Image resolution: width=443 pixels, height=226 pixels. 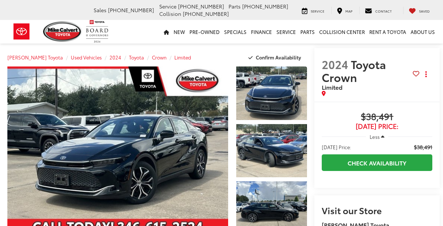 What do you see at coordinates (166, 32) in the screenshot?
I see `a: Home` at bounding box center [166, 32].